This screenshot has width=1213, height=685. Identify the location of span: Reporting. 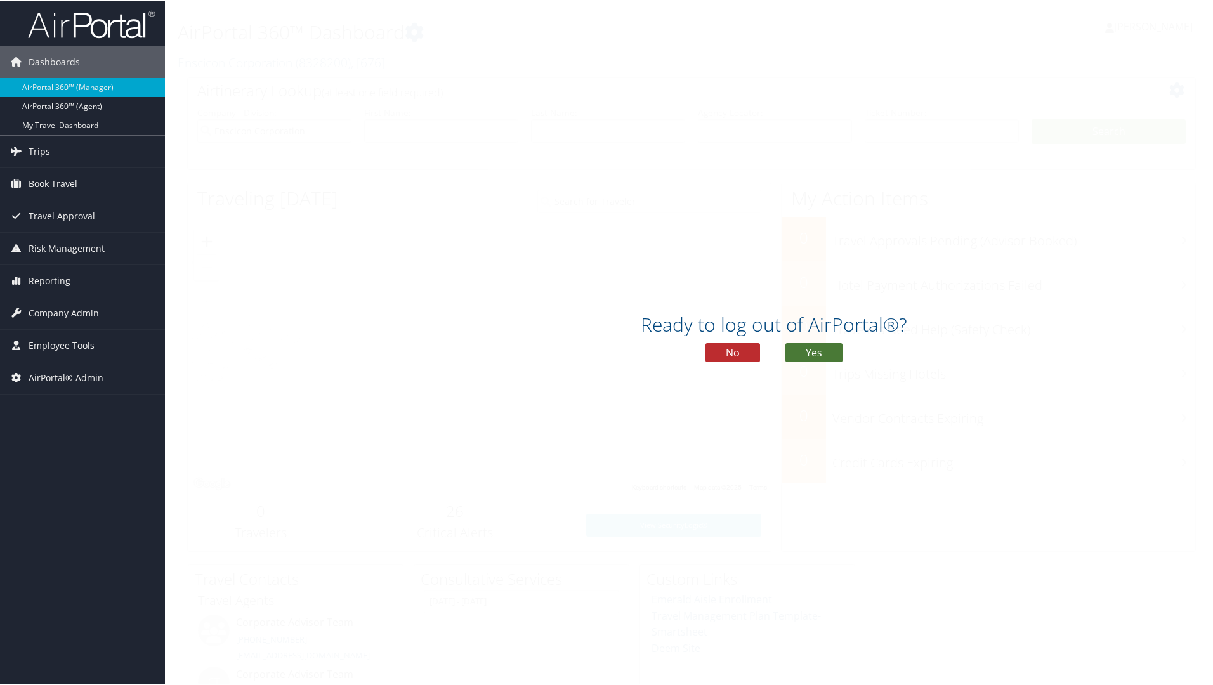
(49, 280).